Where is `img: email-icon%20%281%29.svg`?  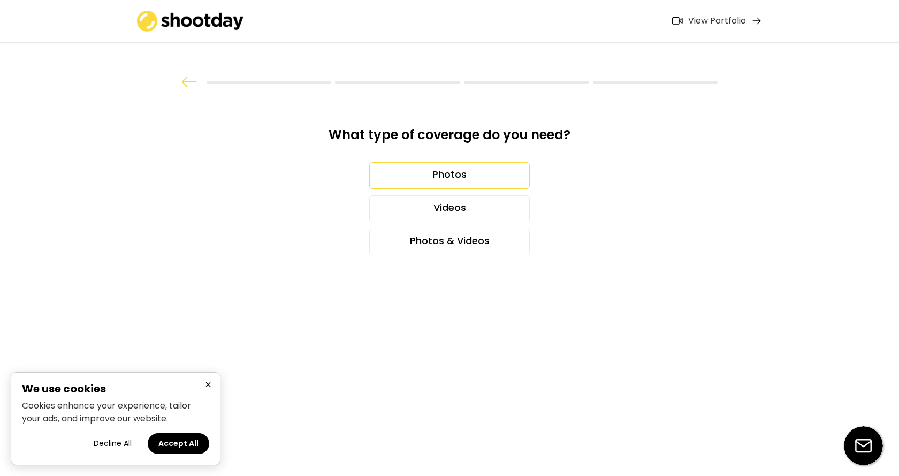 img: email-icon%20%281%29.svg is located at coordinates (863, 445).